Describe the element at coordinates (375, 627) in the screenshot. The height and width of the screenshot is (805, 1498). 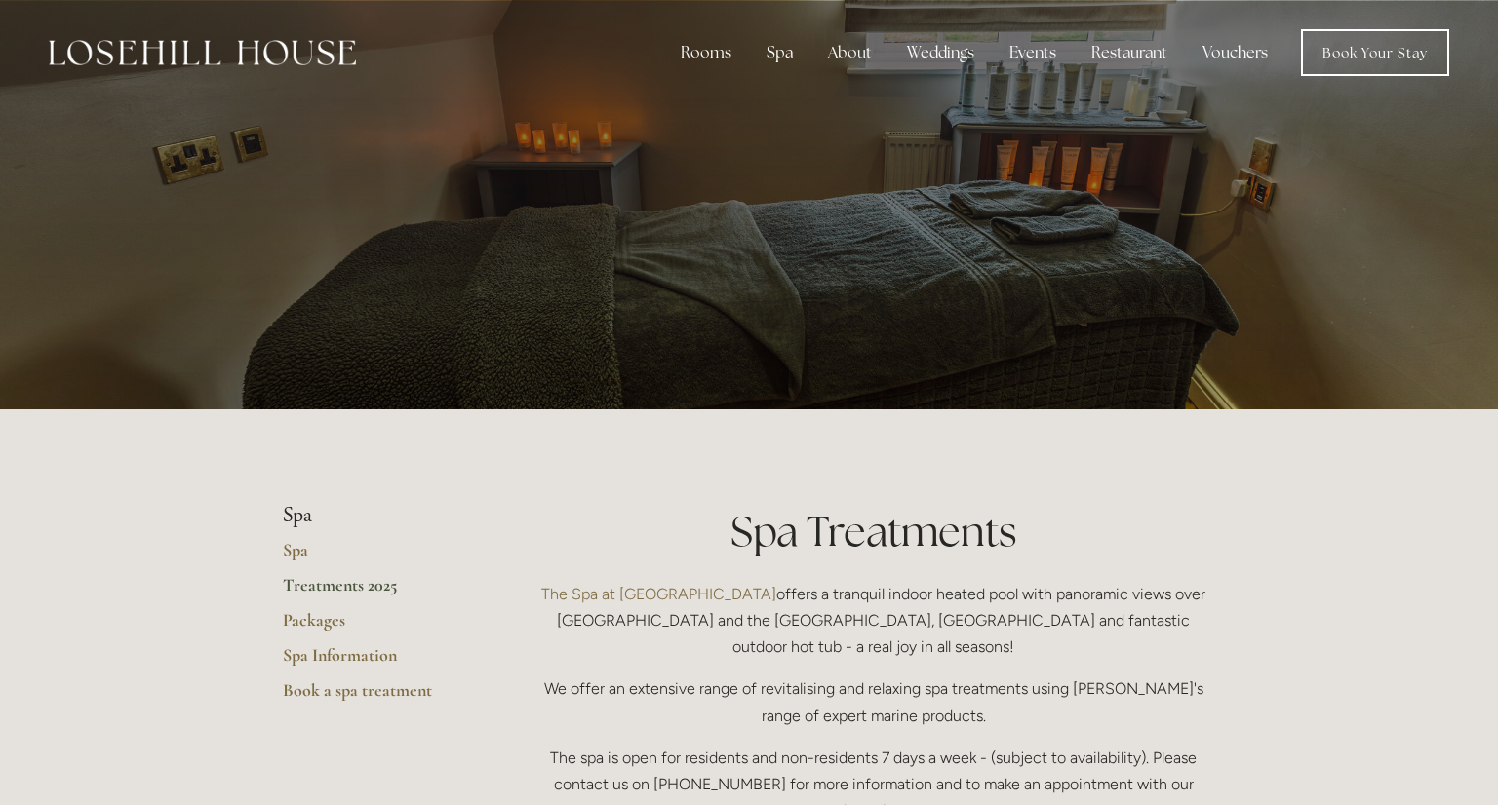
I see `a: Packages` at that location.